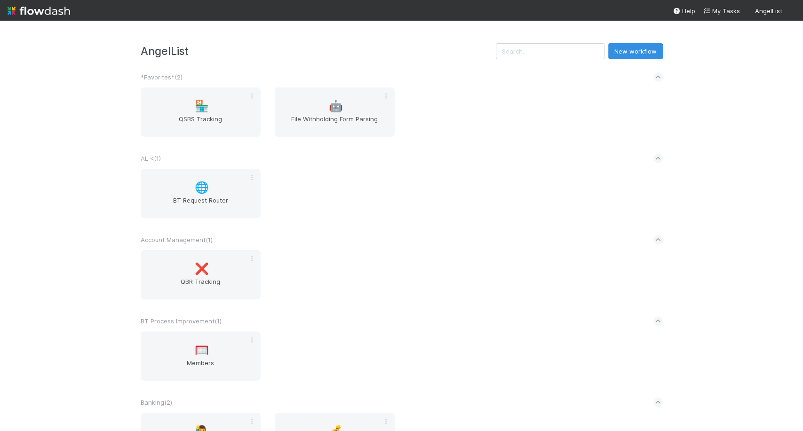 This screenshot has height=431, width=803. What do you see at coordinates (334, 124) in the screenshot?
I see `span: File Withholding Form Parsing` at bounding box center [334, 124].